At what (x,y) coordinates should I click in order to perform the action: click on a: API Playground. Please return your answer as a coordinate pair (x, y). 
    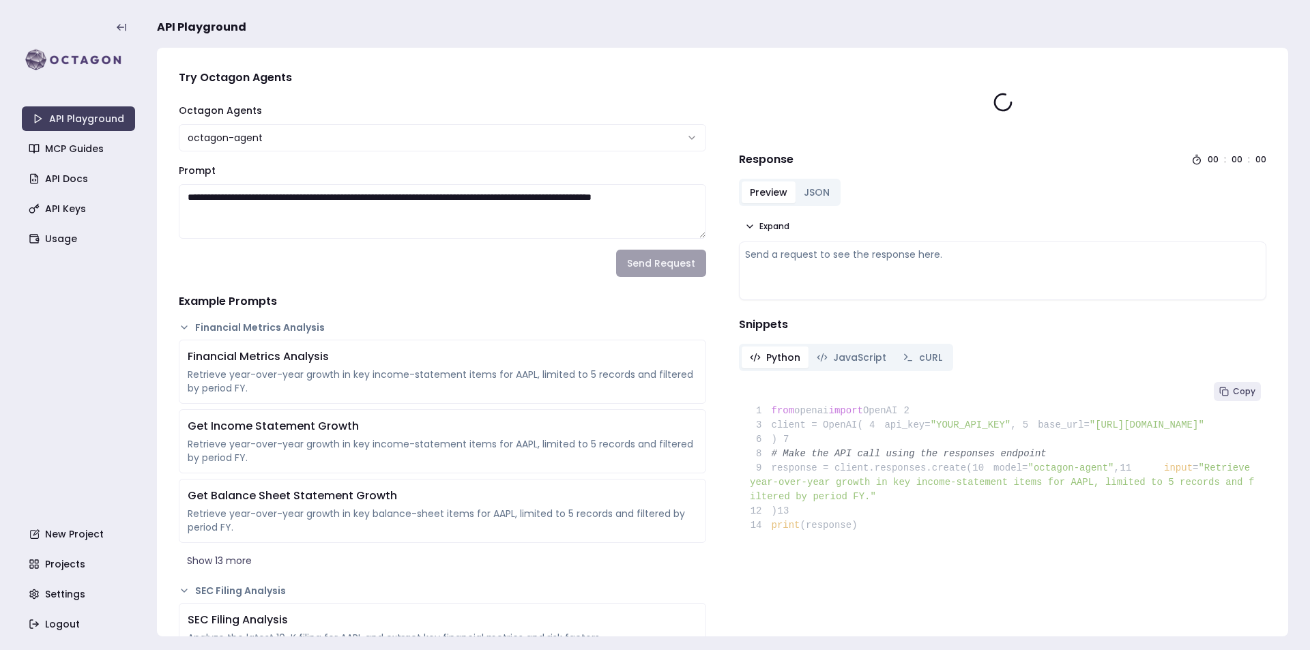
    Looking at the image, I should click on (78, 119).